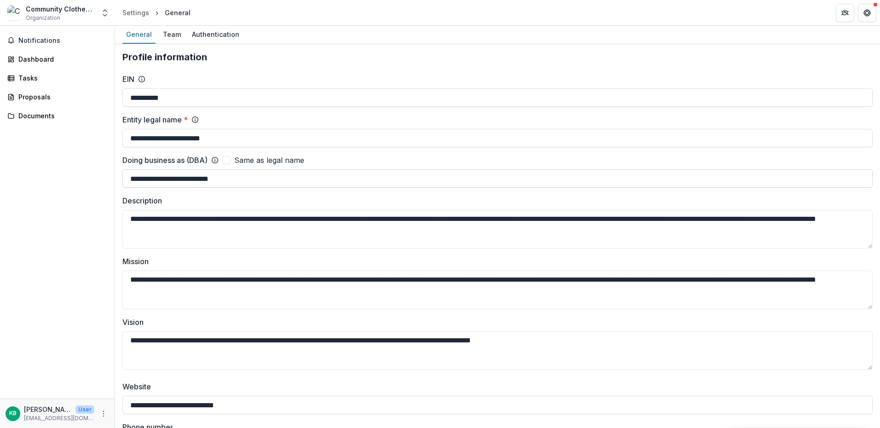  What do you see at coordinates (172, 35) in the screenshot?
I see `a: Team` at bounding box center [172, 35].